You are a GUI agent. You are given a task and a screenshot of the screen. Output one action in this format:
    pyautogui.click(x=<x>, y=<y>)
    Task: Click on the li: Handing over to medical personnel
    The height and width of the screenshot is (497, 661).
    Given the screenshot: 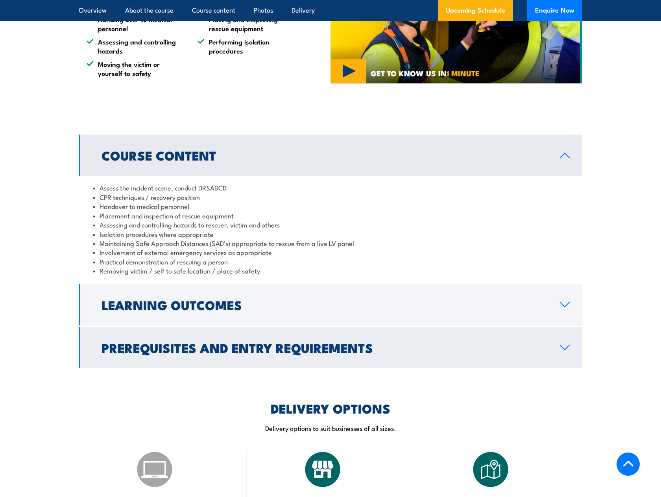 What is the action you would take?
    pyautogui.click(x=135, y=24)
    